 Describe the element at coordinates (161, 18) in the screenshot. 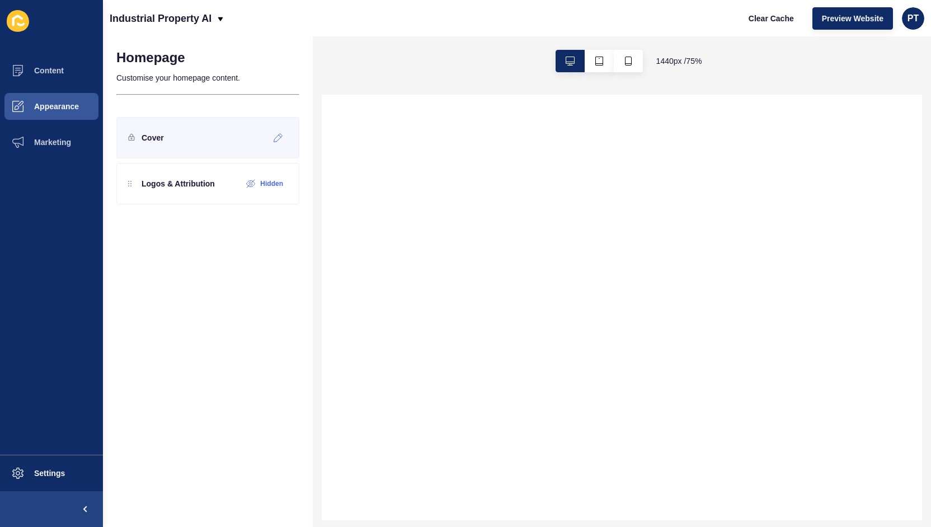

I see `p: Industrial Property AI` at that location.